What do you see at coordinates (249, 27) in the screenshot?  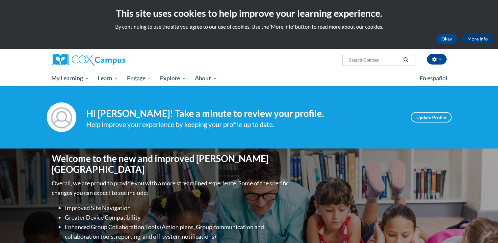 I see `p: By continuing to use the site you agree to our use of cookies. Use the ‘More info’ button to read...` at bounding box center [249, 27].